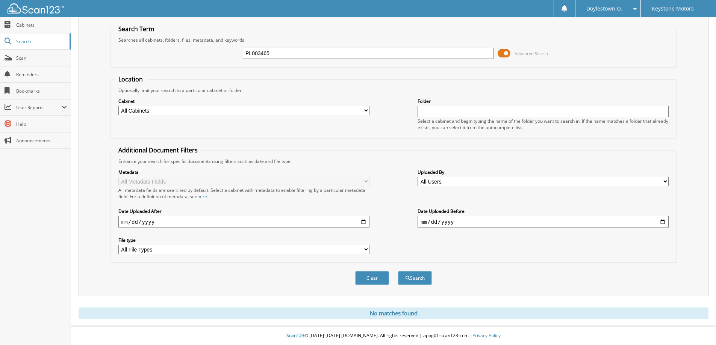 The width and height of the screenshot is (716, 345). I want to click on label: Metadata, so click(244, 172).